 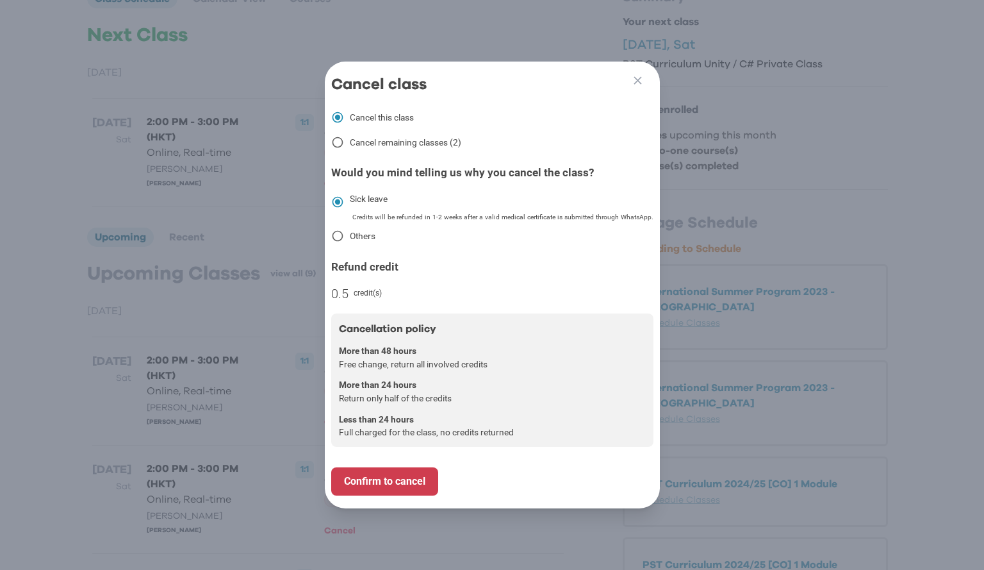 I want to click on p: Cancel this class, so click(x=382, y=117).